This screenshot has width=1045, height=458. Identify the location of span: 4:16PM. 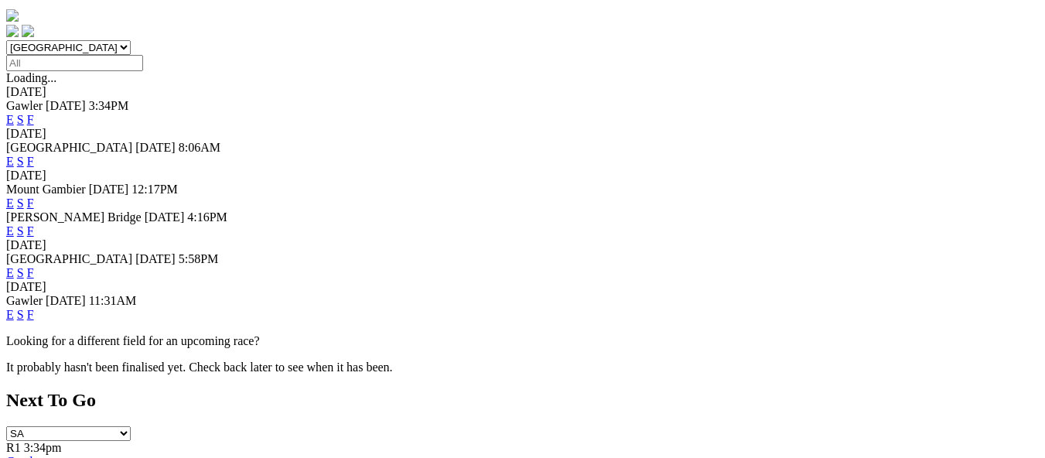
(207, 217).